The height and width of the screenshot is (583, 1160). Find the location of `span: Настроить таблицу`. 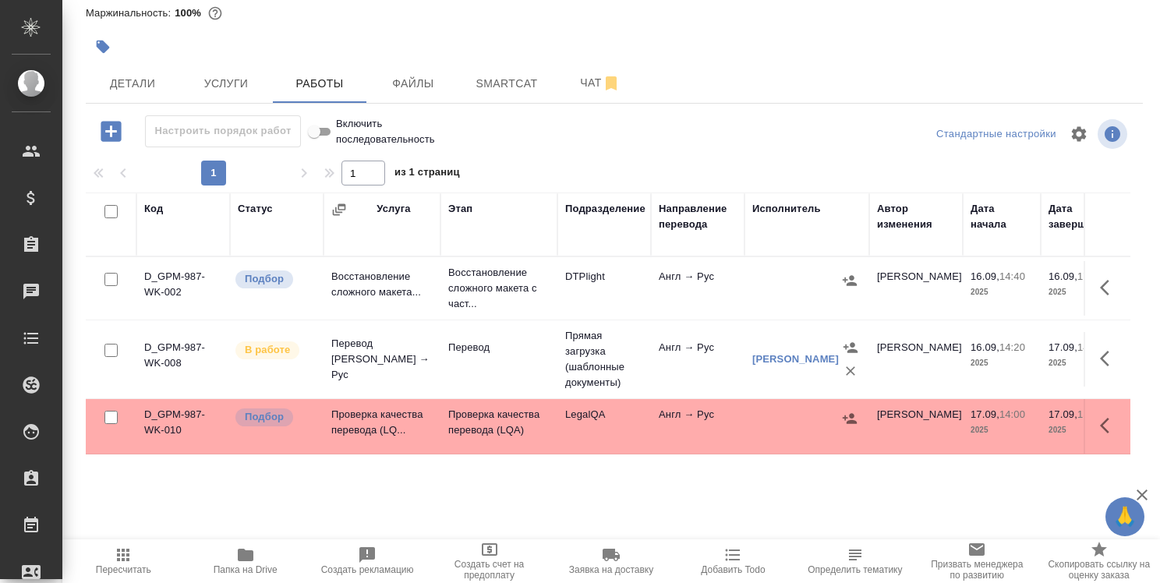

span: Настроить таблицу is located at coordinates (1079, 134).